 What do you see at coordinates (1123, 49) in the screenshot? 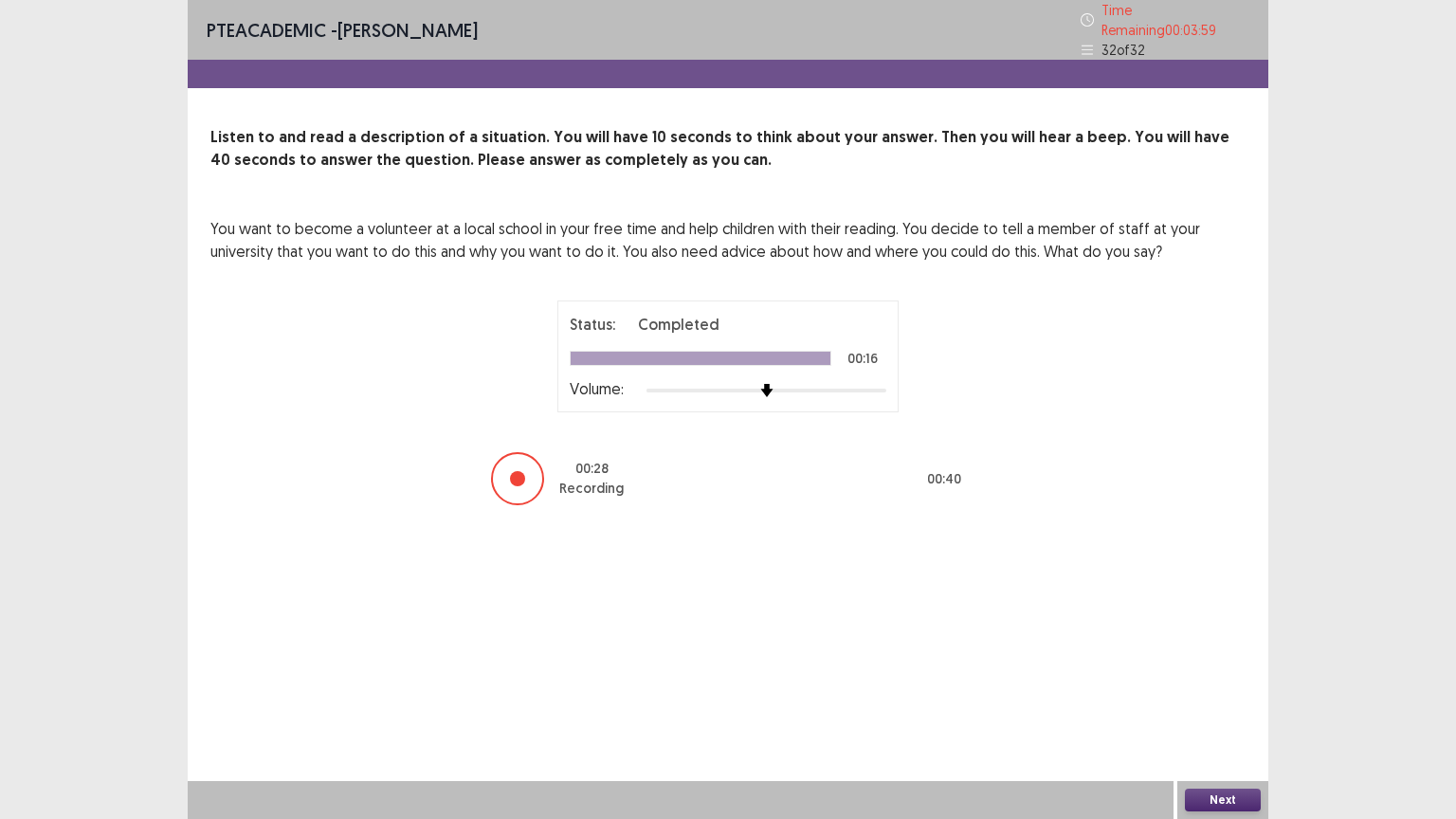
I see `p: 32 of 32` at bounding box center [1123, 49].